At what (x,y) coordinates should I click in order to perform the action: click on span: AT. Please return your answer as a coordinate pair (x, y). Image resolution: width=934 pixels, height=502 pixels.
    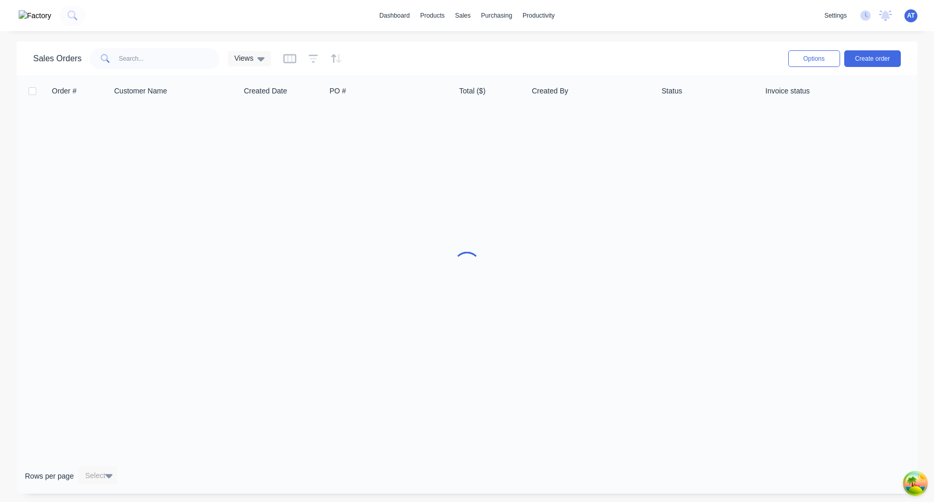
    Looking at the image, I should click on (911, 16).